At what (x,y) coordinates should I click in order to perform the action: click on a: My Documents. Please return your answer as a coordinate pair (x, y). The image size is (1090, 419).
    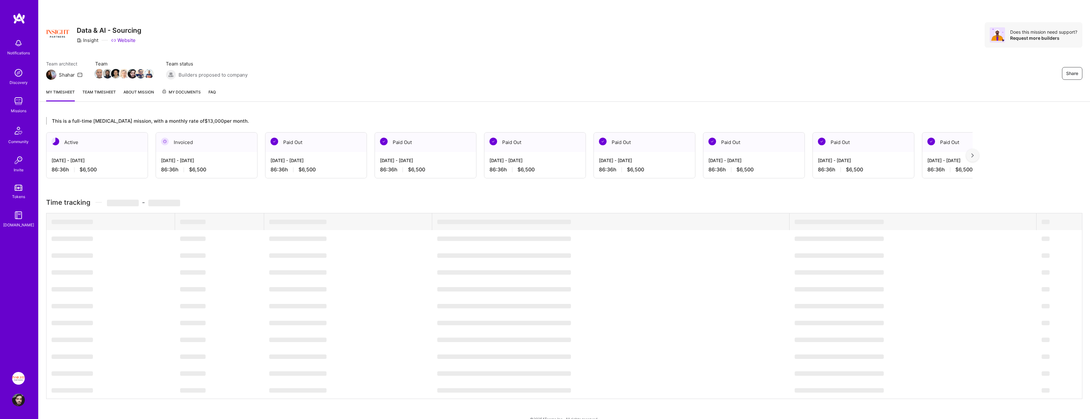
    Looking at the image, I should click on (181, 95).